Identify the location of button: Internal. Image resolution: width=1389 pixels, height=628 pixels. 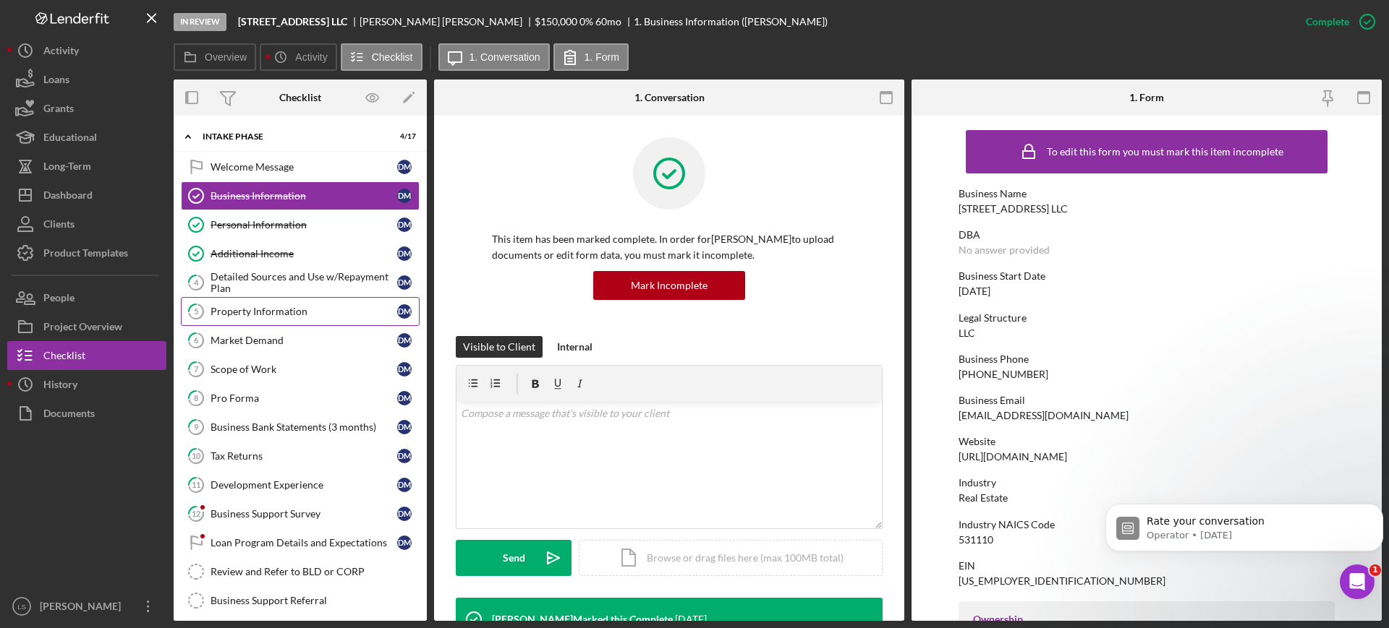
(574, 347).